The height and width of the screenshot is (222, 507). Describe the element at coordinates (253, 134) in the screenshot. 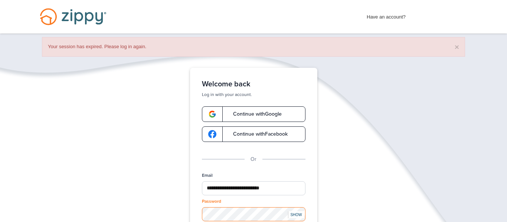

I see `a: google-logoContinue withFacebook` at that location.